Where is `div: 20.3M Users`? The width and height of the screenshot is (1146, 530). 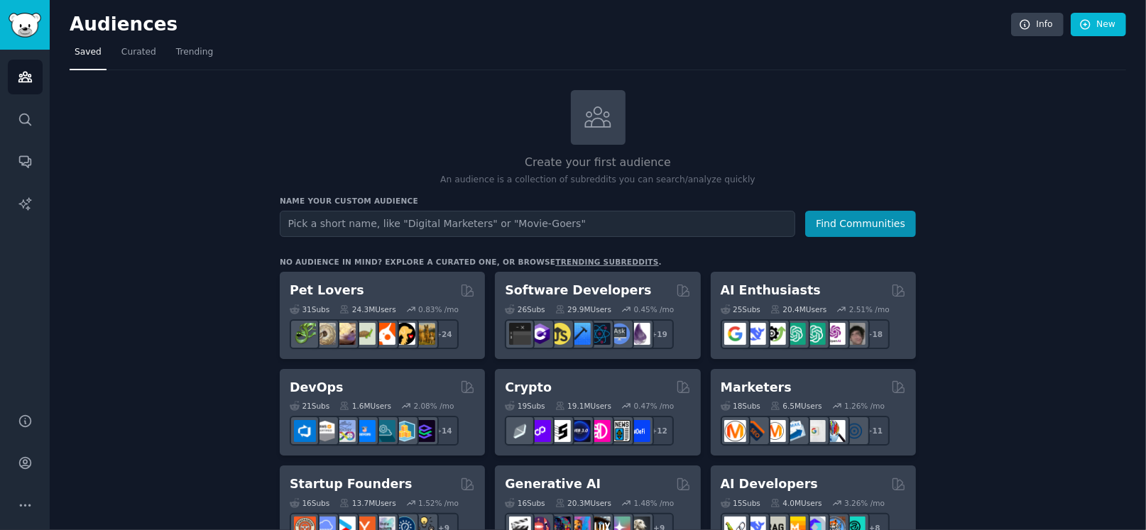
div: 20.3M Users is located at coordinates (583, 503).